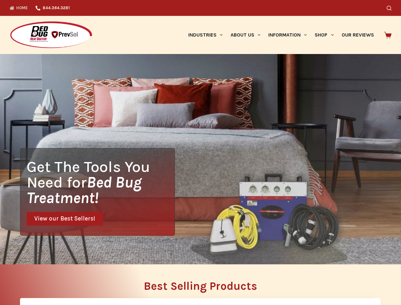  Describe the element at coordinates (324, 35) in the screenshot. I see `a: Shop` at that location.